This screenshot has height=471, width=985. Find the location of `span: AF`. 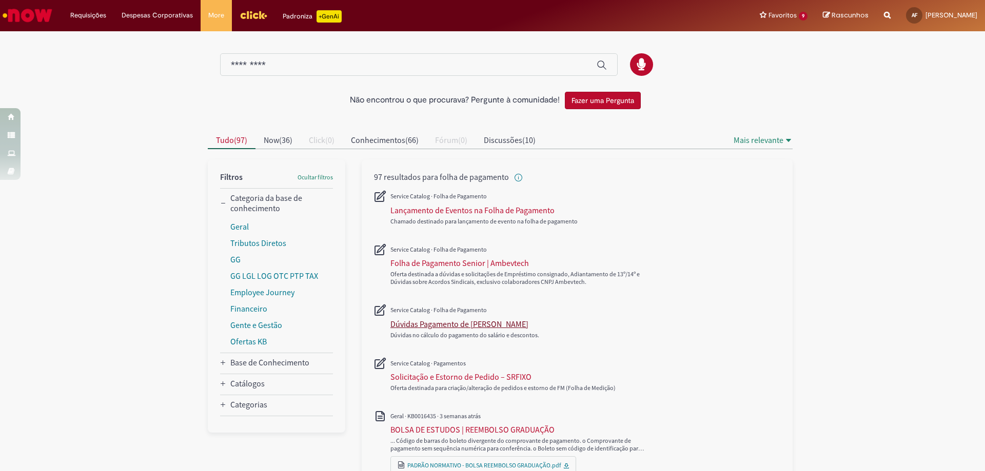

span: AF is located at coordinates (914, 15).